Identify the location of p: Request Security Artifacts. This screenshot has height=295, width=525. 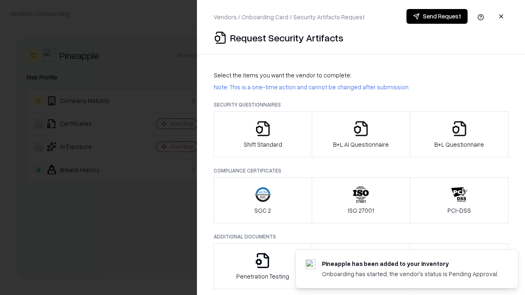
(287, 38).